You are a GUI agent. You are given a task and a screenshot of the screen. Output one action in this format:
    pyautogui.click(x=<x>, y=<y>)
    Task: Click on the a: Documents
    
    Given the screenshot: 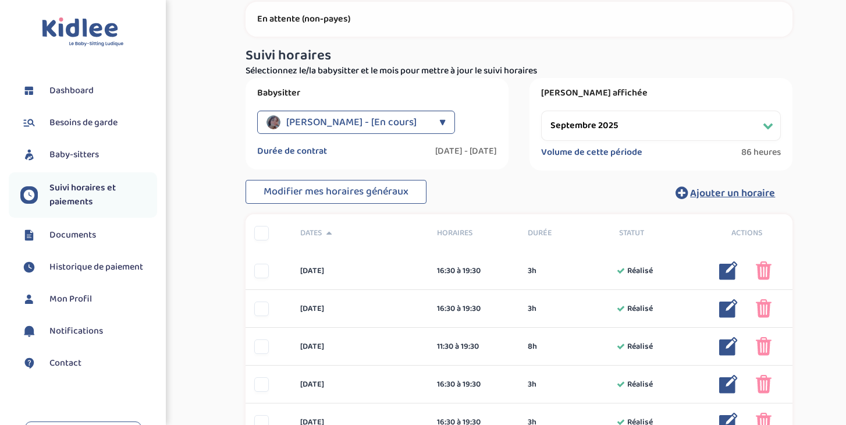 What is the action you would take?
    pyautogui.click(x=88, y=235)
    